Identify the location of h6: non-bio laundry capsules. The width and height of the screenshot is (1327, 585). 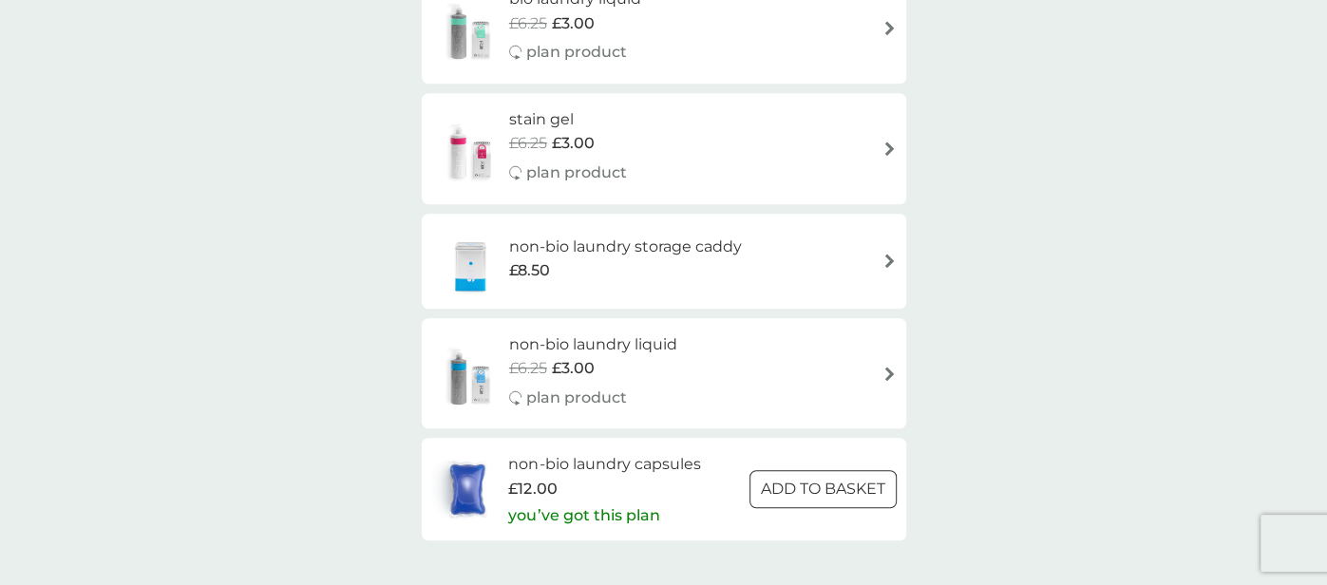
(604, 465).